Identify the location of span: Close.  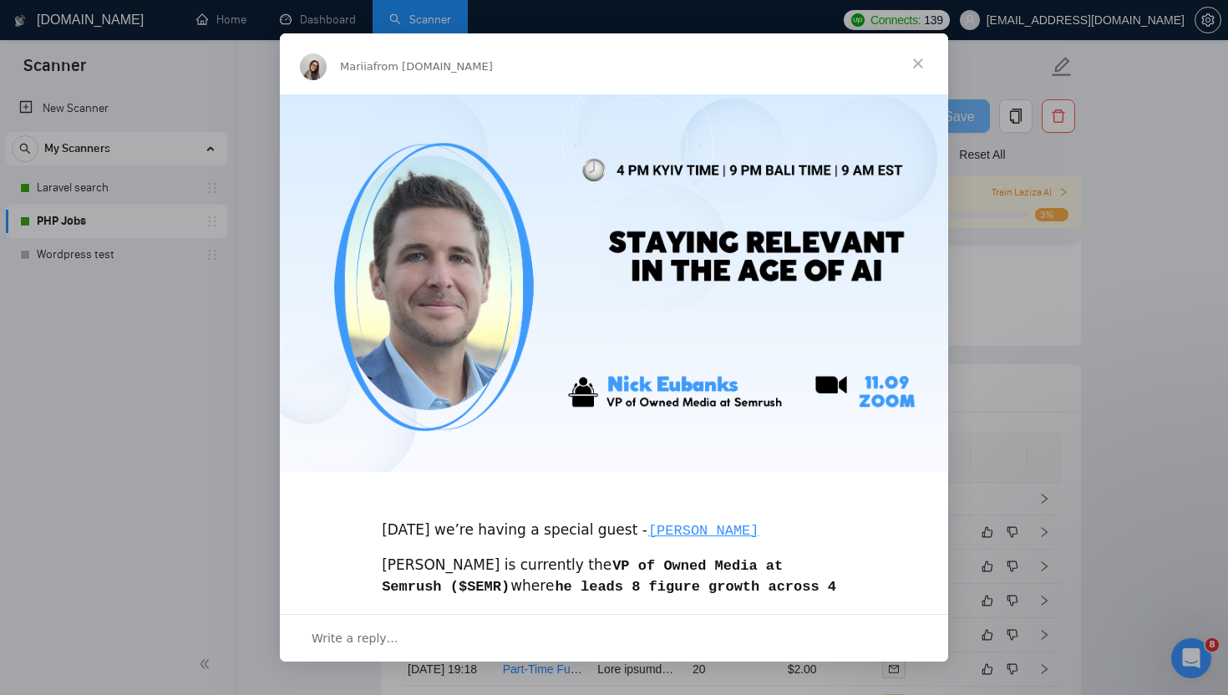
(918, 64).